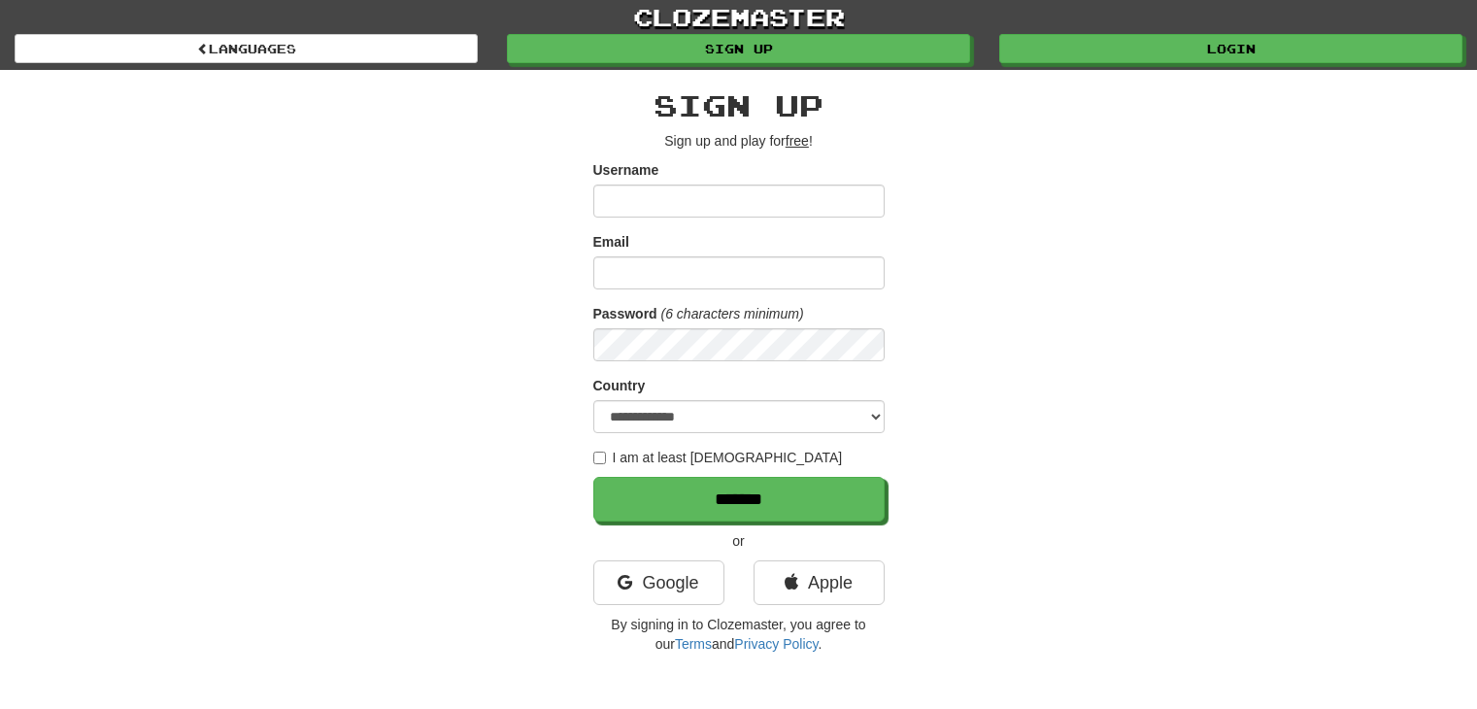 This screenshot has width=1477, height=709. I want to click on em: (6 characters minimum), so click(732, 314).